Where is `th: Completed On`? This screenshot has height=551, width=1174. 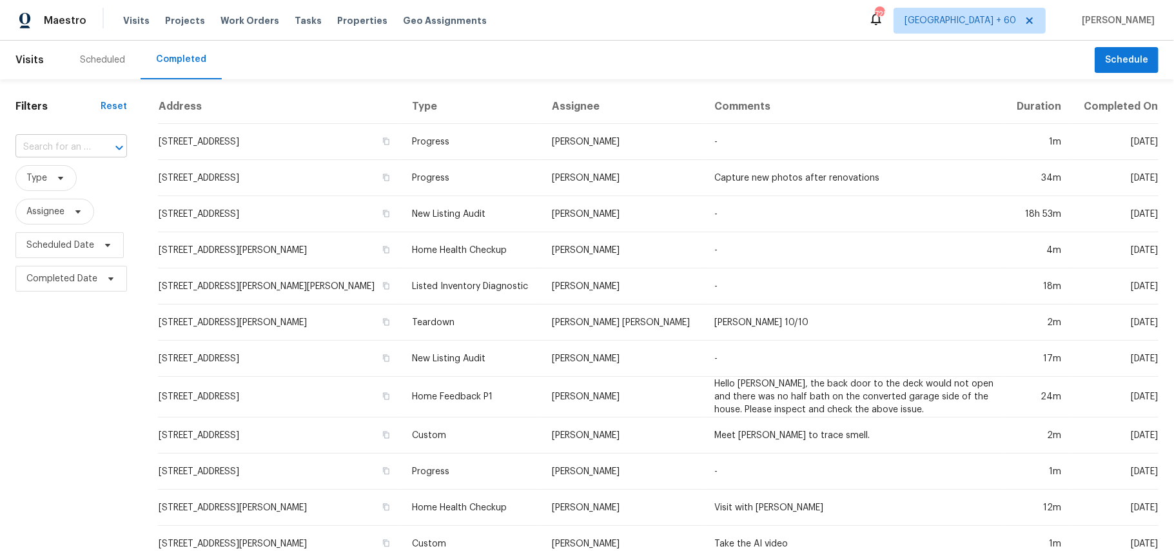
th: Completed On is located at coordinates (1115, 106).